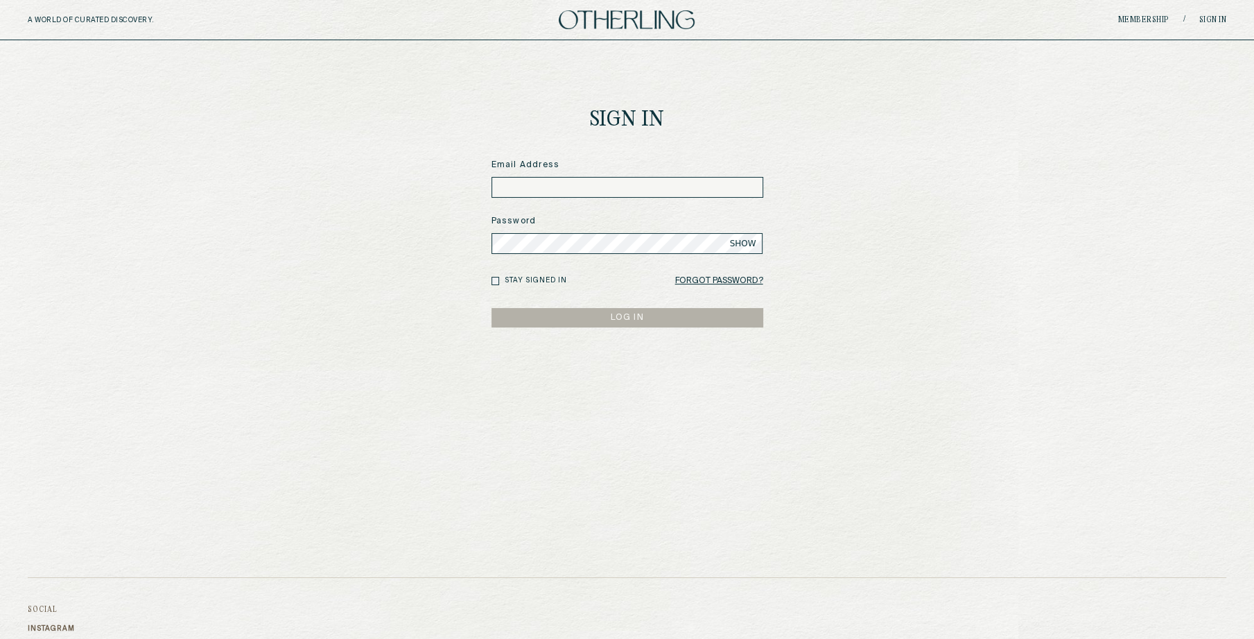 The image size is (1254, 639). What do you see at coordinates (719, 281) in the screenshot?
I see `a: Forgot Password?` at bounding box center [719, 281].